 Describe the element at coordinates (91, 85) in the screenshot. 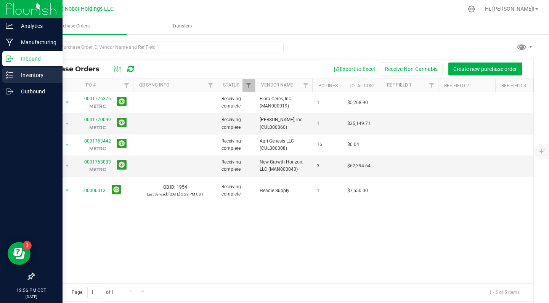

I see `a: PO #` at that location.